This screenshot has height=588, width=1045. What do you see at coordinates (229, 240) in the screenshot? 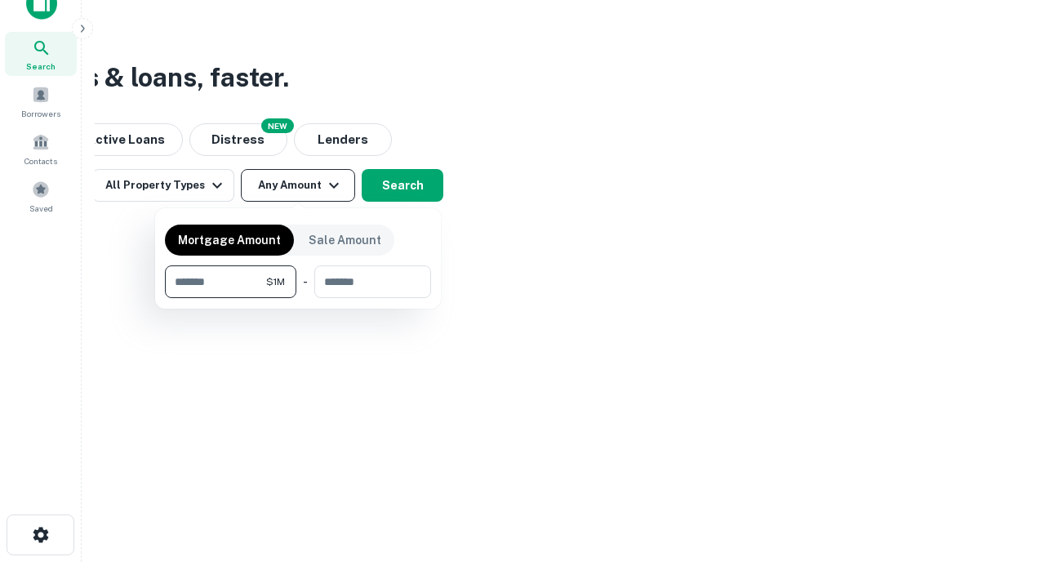
I see `p: Mortgage Amount` at bounding box center [229, 240].